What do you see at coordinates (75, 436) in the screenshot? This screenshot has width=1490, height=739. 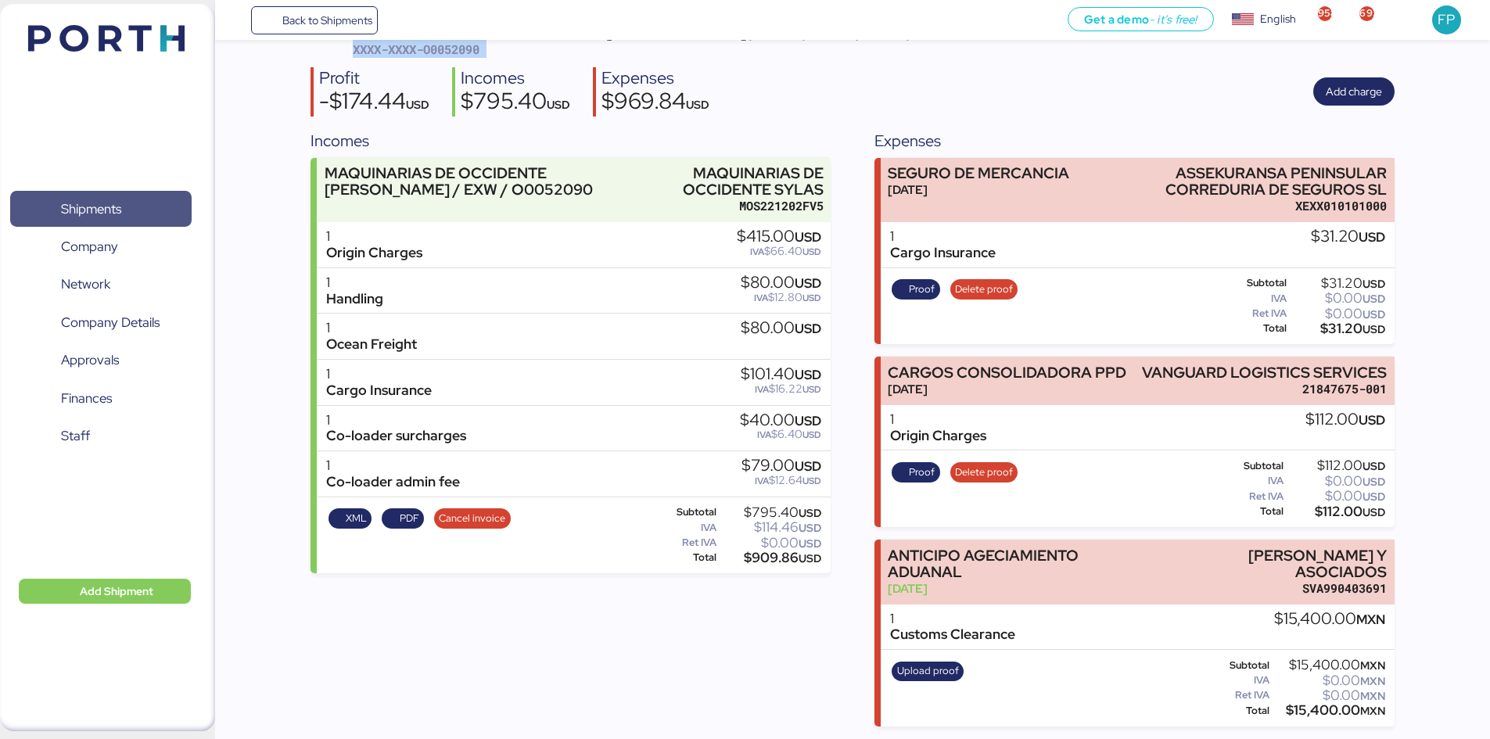 I see `span: Staff` at bounding box center [75, 436].